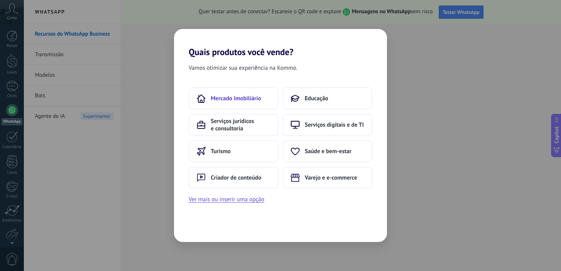 This screenshot has height=271, width=561. Describe the element at coordinates (280, 43) in the screenshot. I see `h2: Quais produtos você vende?` at that location.